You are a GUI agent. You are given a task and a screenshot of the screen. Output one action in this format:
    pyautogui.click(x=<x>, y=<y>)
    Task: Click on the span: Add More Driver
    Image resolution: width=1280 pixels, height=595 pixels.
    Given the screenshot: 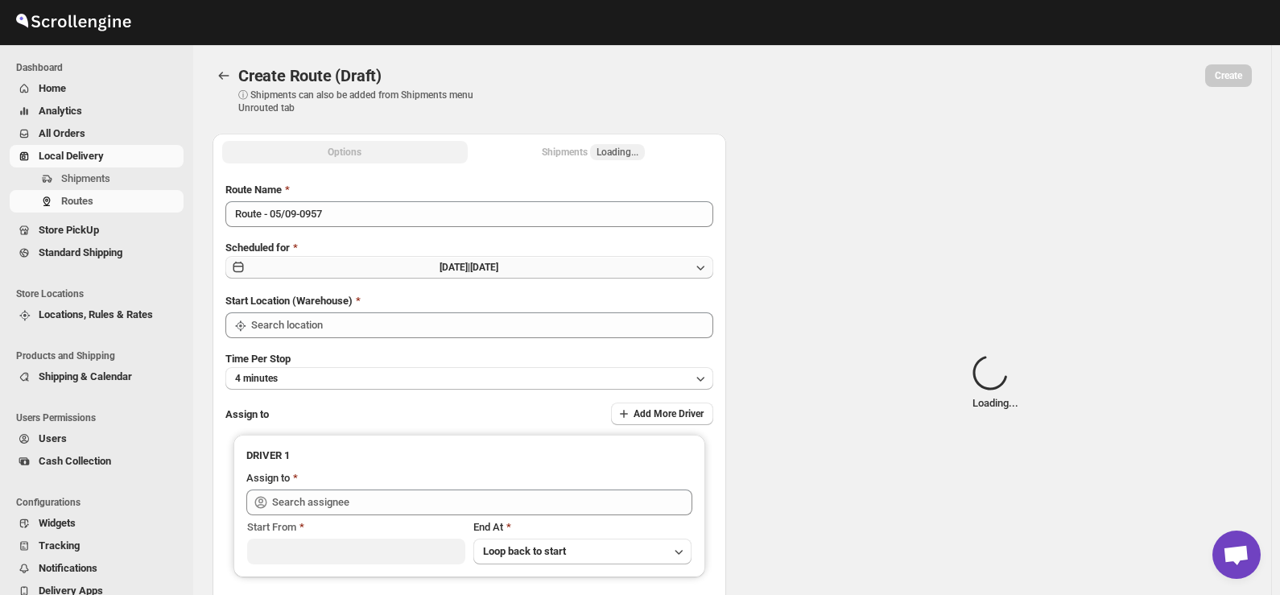 What is the action you would take?
    pyautogui.click(x=668, y=414)
    